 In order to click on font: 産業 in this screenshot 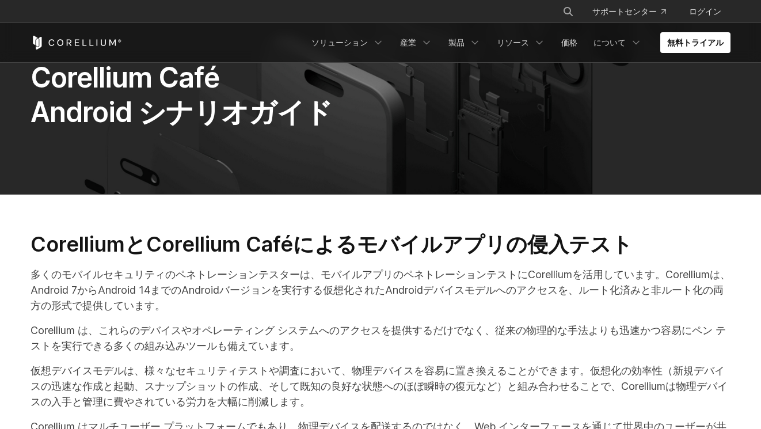, I will do `click(408, 42)`.